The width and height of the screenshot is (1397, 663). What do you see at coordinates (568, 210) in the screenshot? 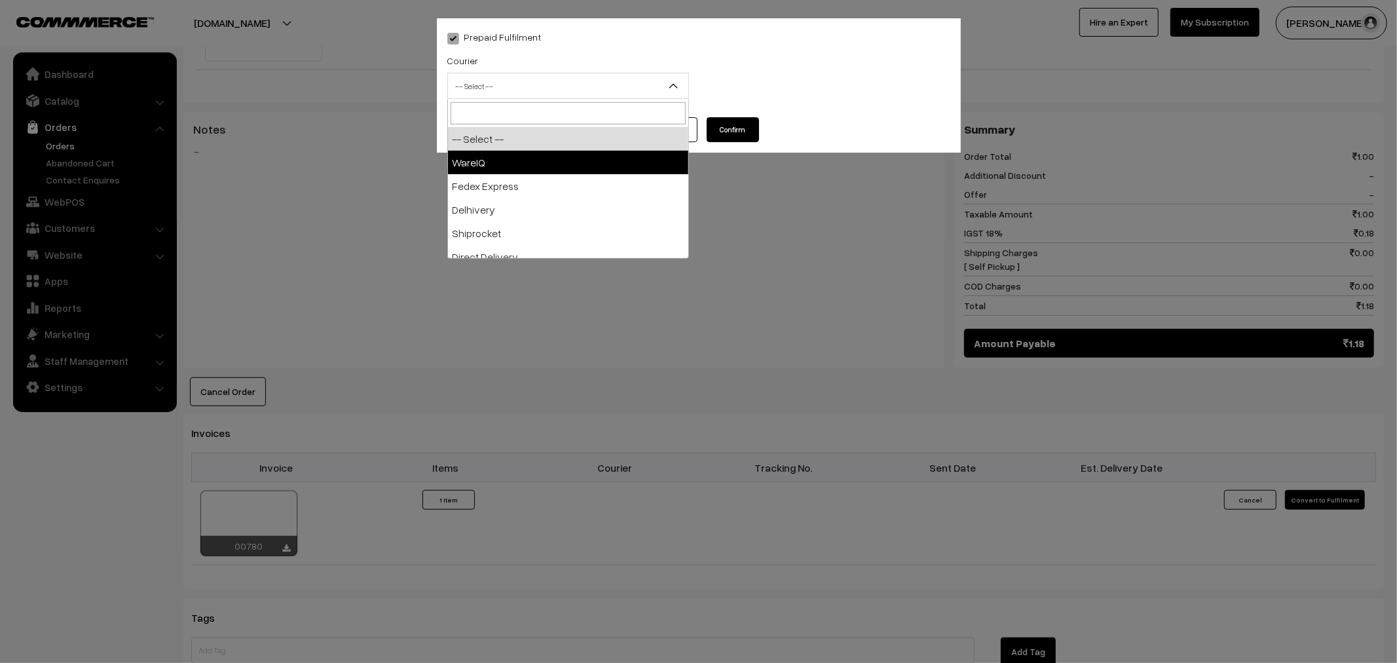
I see `li: Delhivery` at bounding box center [568, 210].